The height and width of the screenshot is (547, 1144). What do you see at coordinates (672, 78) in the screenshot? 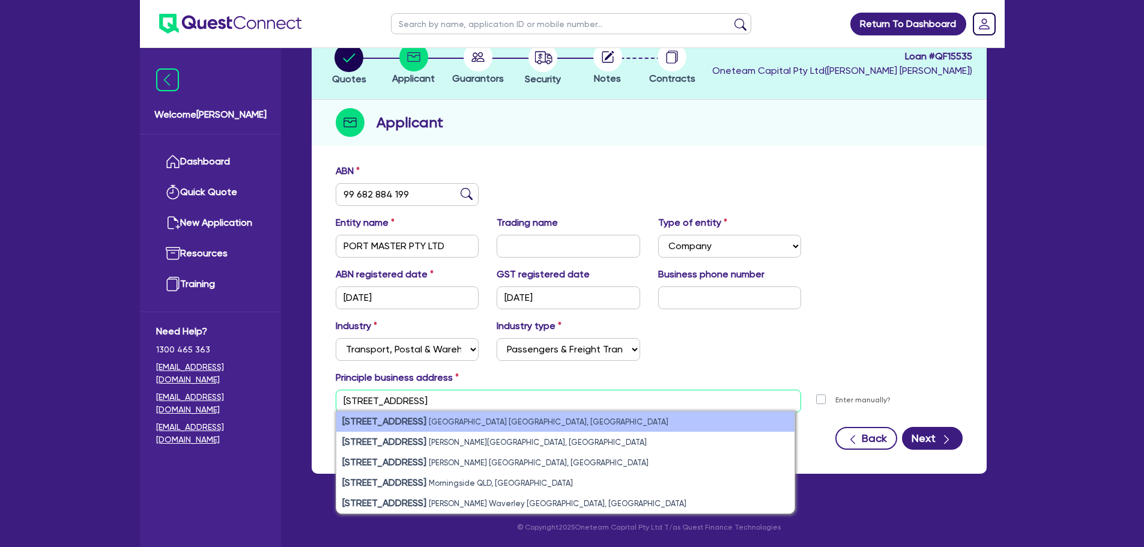
I see `span: Contracts` at bounding box center [672, 78].